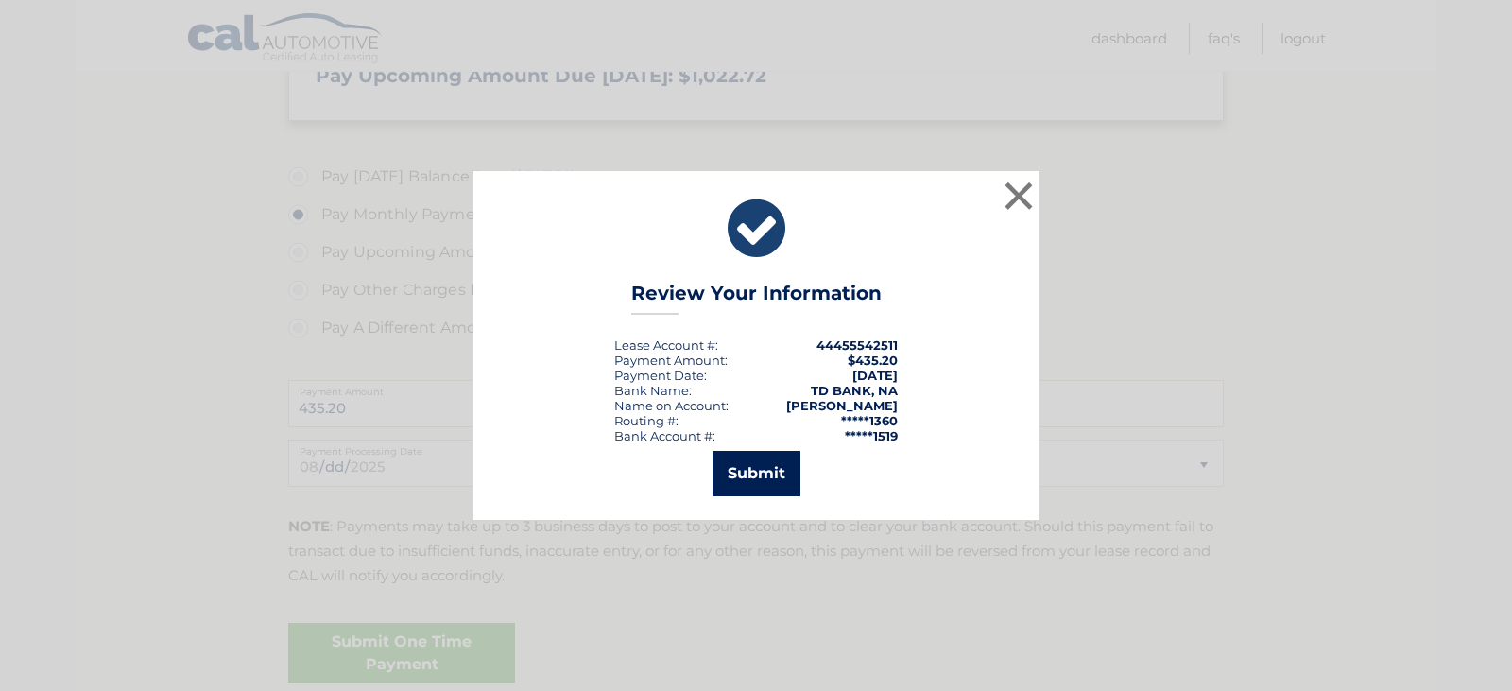 The height and width of the screenshot is (691, 1512). What do you see at coordinates (756, 473) in the screenshot?
I see `button: Submit` at bounding box center [756, 473].